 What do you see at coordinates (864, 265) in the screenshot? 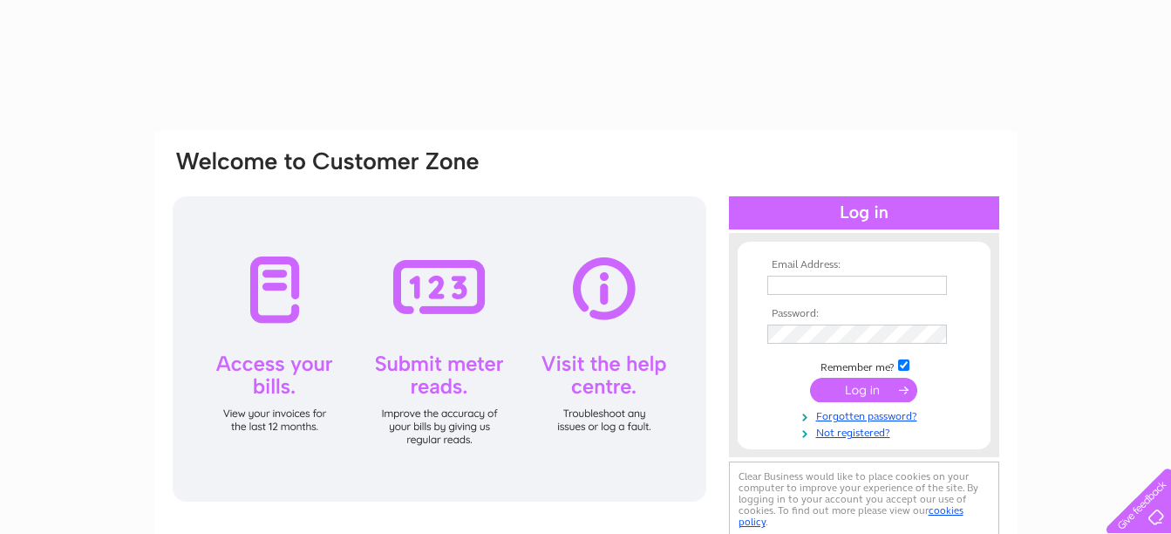
I see `th: Email Address:` at bounding box center [864, 265].